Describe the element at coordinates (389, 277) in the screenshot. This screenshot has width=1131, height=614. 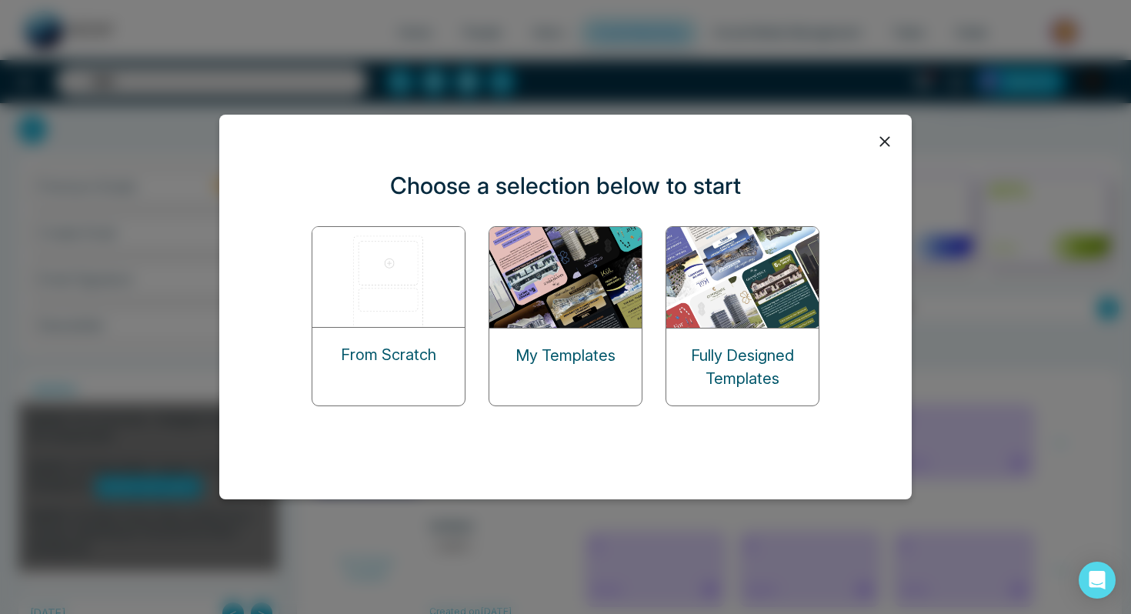
I see `img: start-from-scratch.png` at that location.